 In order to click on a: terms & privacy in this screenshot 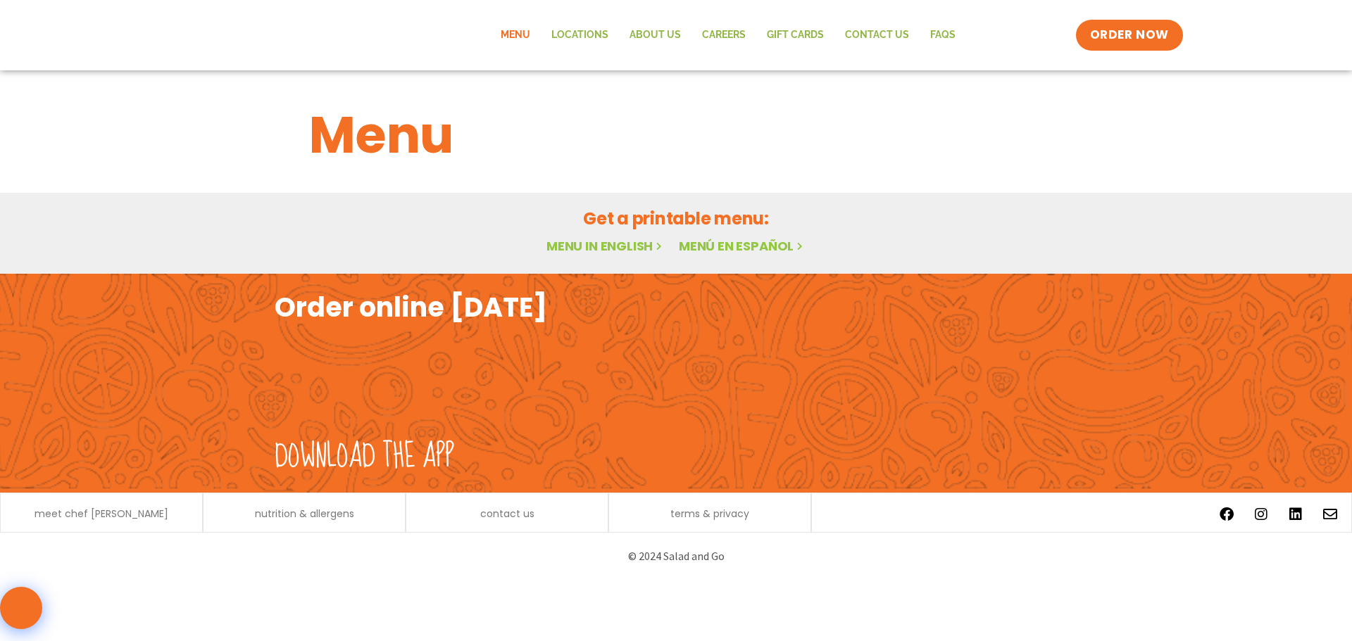, I will do `click(710, 514)`.